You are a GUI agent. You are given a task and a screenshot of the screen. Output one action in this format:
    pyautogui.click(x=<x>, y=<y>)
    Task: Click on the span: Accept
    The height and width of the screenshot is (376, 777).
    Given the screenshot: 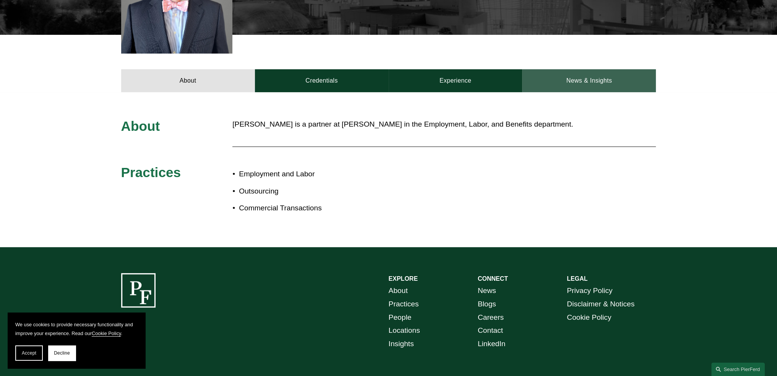 What is the action you would take?
    pyautogui.click(x=29, y=353)
    